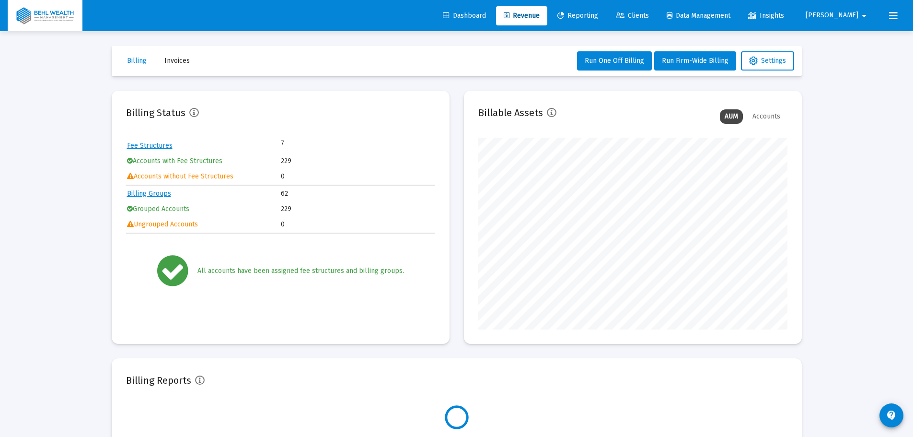 This screenshot has height=437, width=913. I want to click on span: Settings, so click(768, 60).